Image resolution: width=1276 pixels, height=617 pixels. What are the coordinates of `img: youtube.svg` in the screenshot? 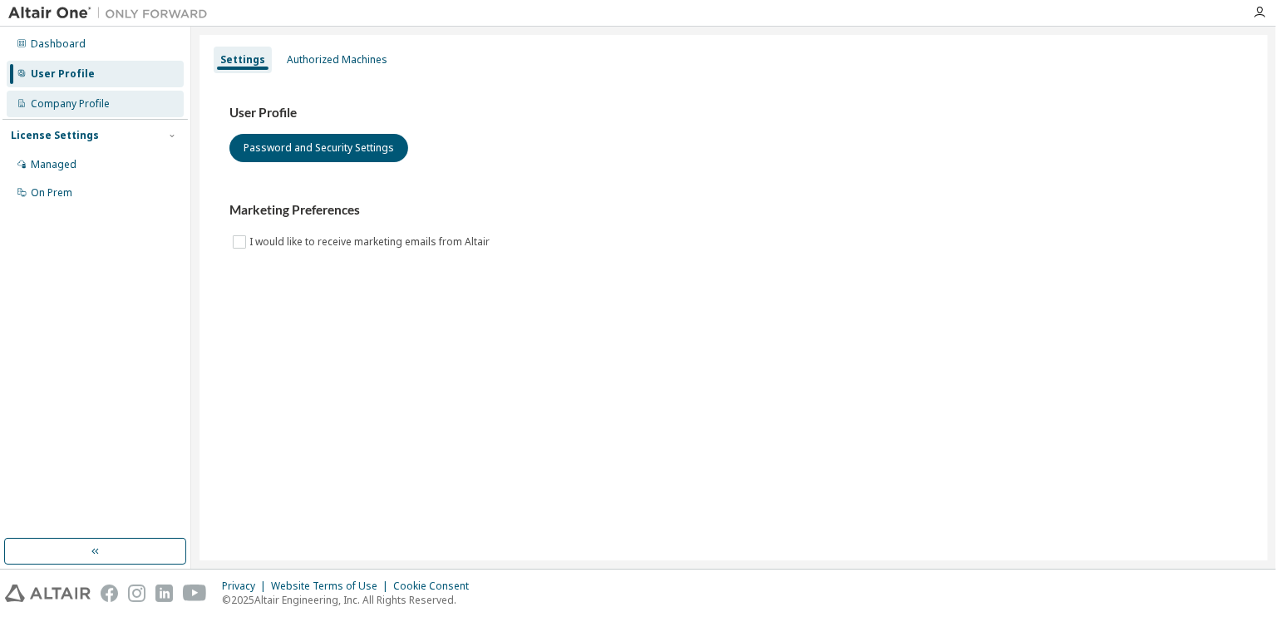 It's located at (194, 592).